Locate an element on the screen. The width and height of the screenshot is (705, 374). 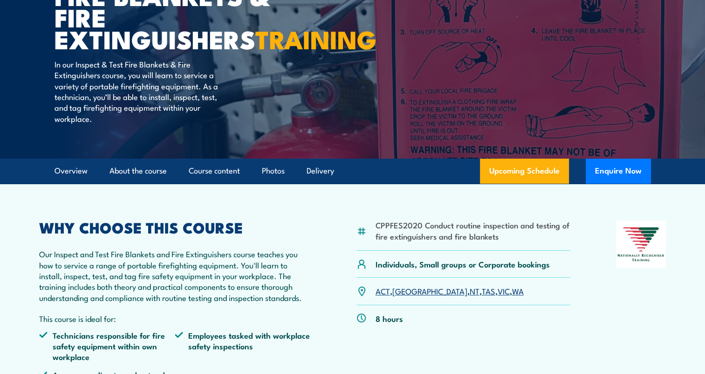
a: Upcoming Schedule is located at coordinates (524, 171).